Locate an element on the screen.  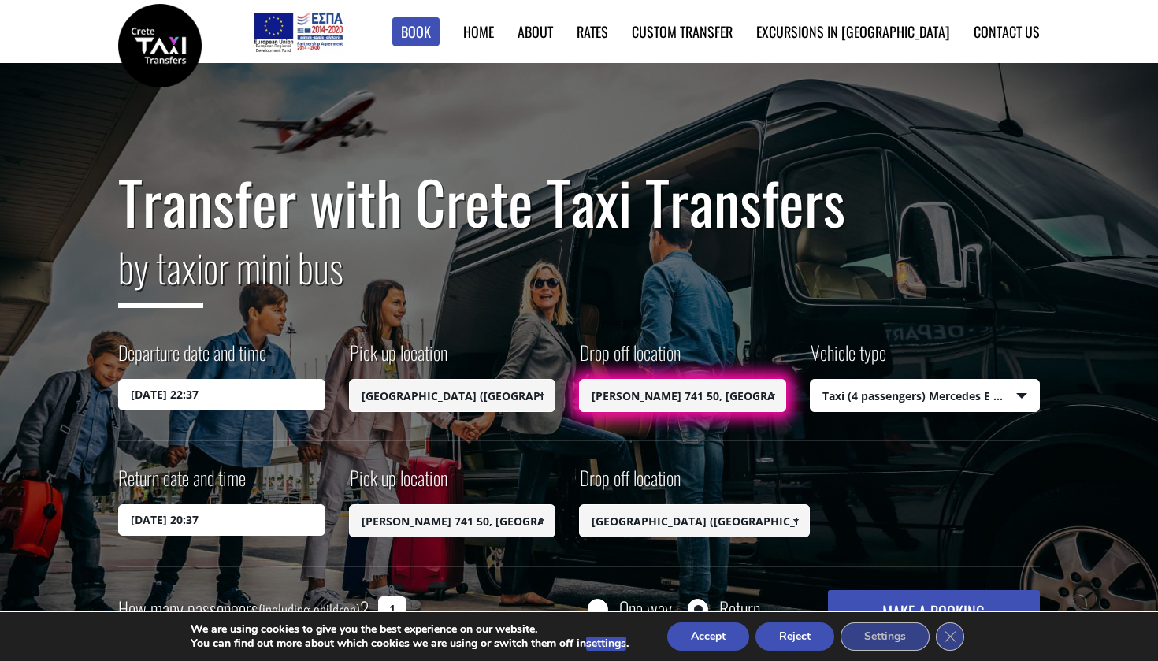
label: Return is located at coordinates (739, 608).